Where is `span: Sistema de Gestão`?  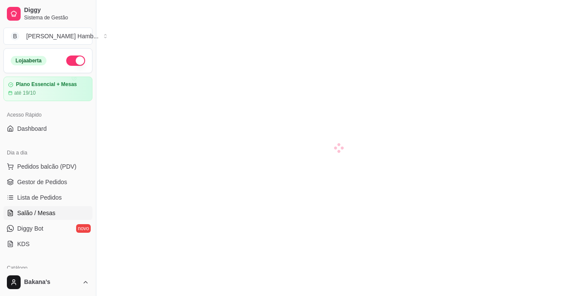
span: Sistema de Gestão is located at coordinates (56, 18).